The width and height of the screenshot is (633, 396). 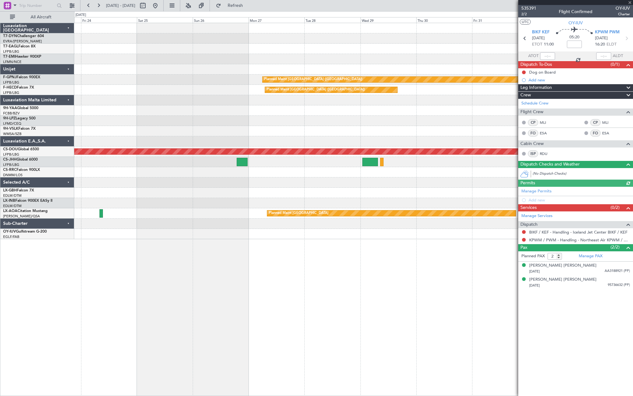 I want to click on a: 9H-VSLKFalcon 7X, so click(x=19, y=129).